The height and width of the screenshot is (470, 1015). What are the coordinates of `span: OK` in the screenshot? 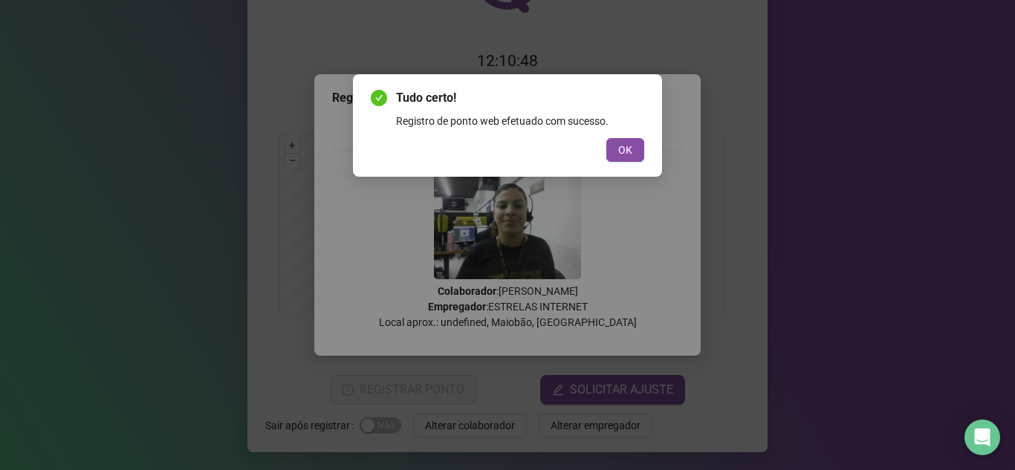 It's located at (625, 150).